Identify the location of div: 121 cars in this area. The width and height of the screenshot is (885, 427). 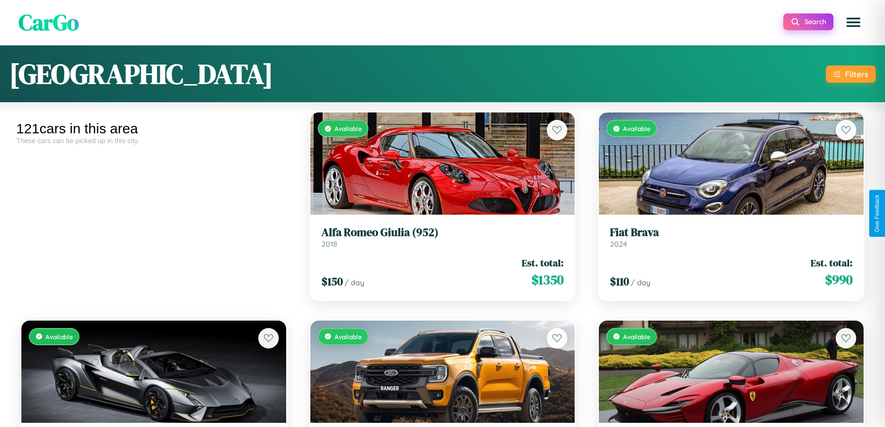
(154, 129).